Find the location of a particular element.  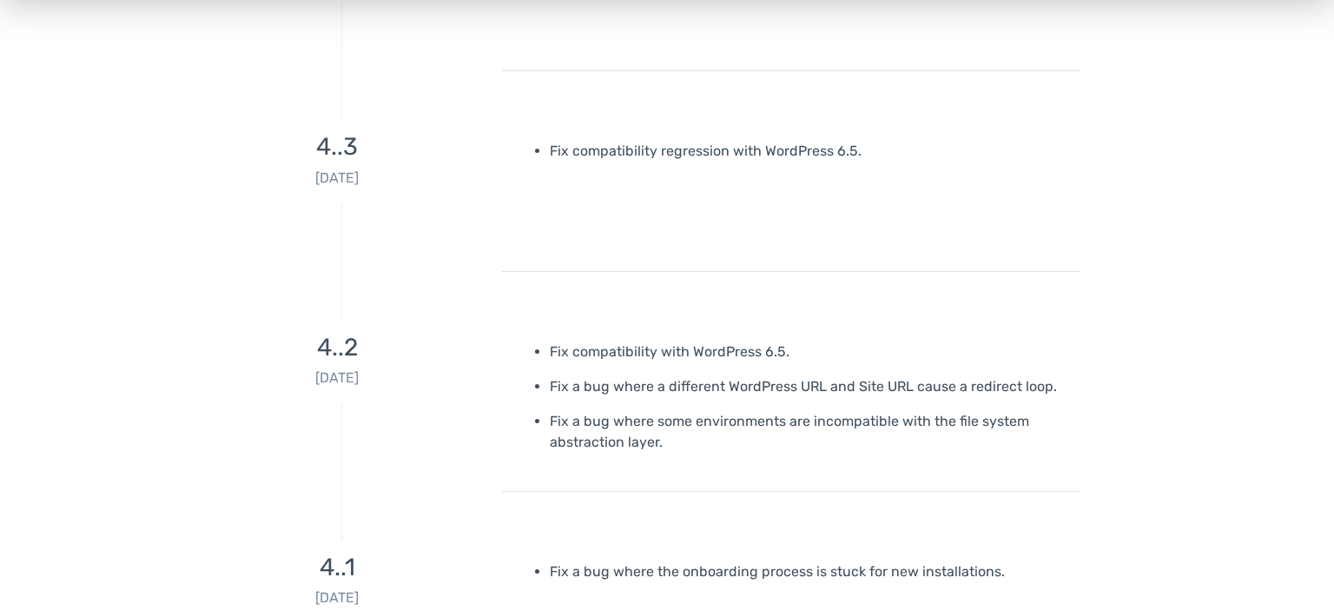

p: Fix a bug where the onboarding process is stuck for new installations. is located at coordinates (808, 571).